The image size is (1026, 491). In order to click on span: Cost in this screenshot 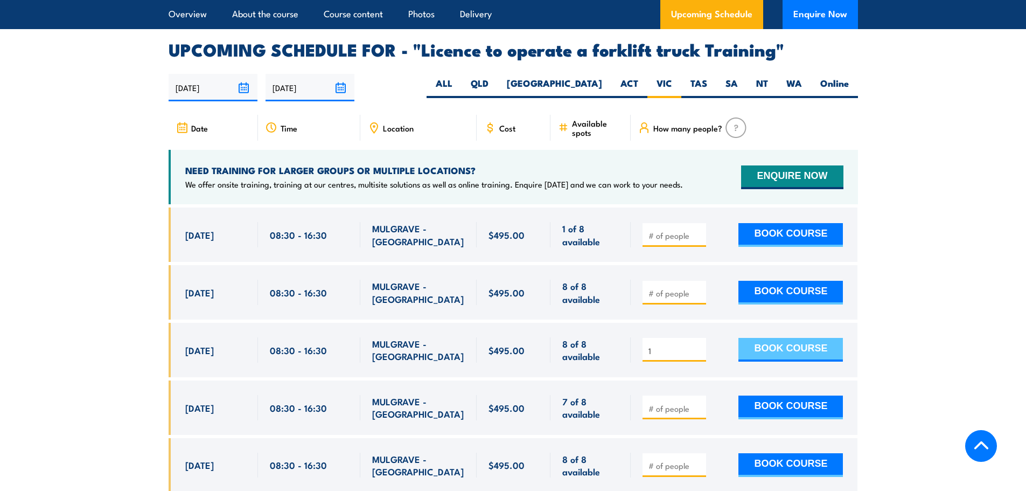, I will do `click(507, 128)`.